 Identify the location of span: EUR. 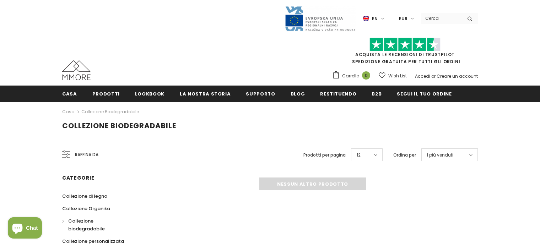
(403, 19).